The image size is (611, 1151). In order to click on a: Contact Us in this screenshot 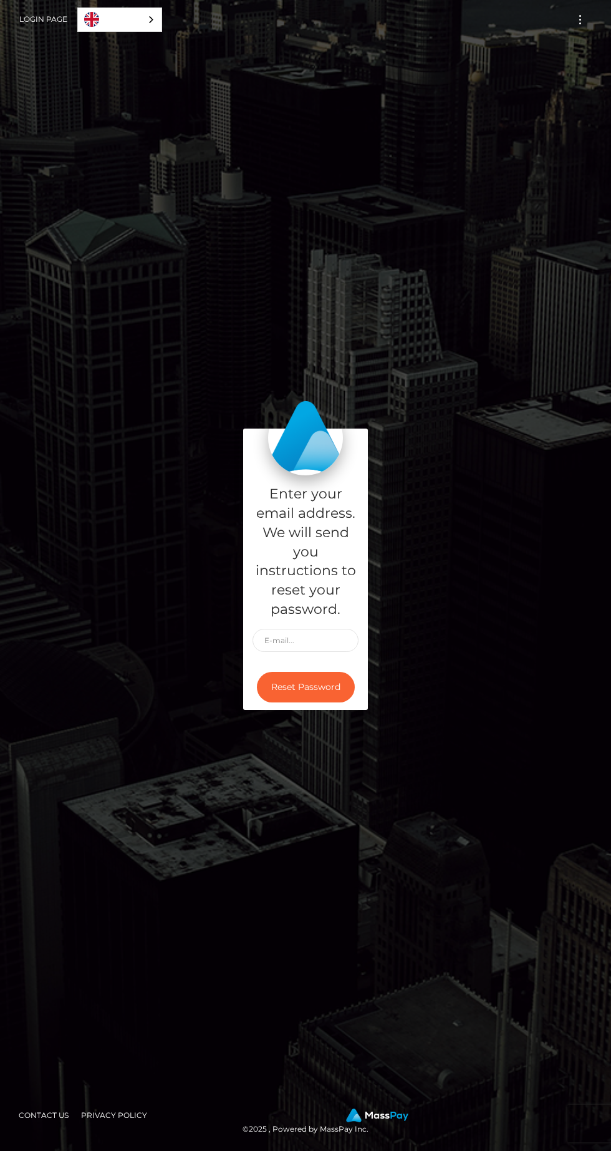, I will do `click(44, 1115)`.